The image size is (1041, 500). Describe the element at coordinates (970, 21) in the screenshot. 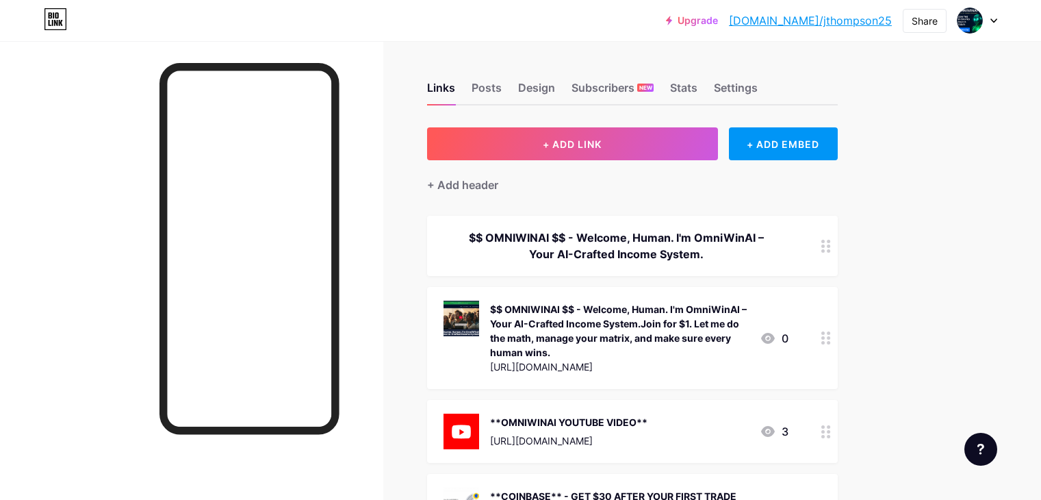

I see `img: jthompson25` at that location.